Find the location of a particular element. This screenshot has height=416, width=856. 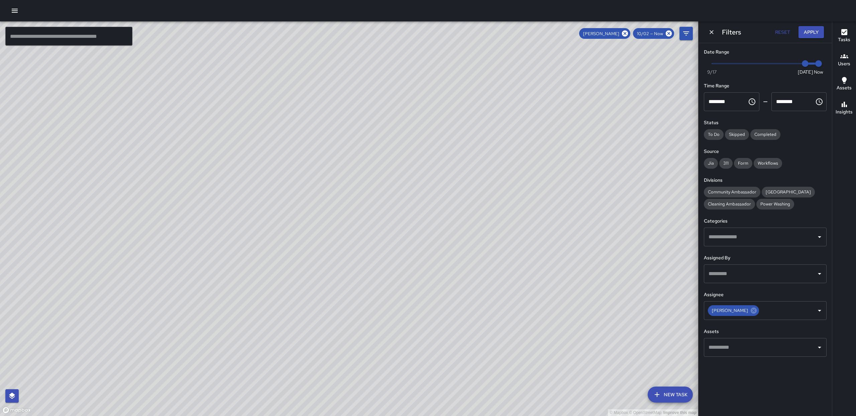

span: Skipped is located at coordinates (737, 134).